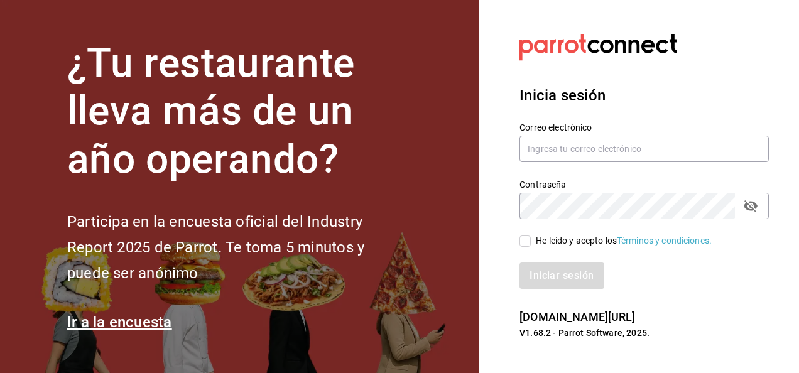 The image size is (799, 373). Describe the element at coordinates (643, 149) in the screenshot. I see `input: Ingresa tu correo electrónico` at that location.